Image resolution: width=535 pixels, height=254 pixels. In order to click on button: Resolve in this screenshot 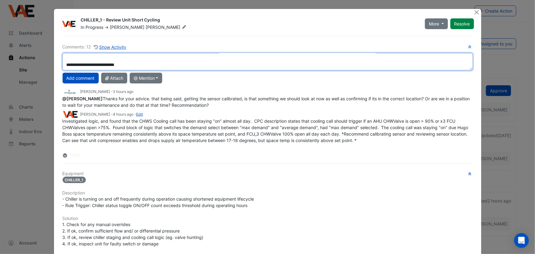, I will do `click(462, 24)`.